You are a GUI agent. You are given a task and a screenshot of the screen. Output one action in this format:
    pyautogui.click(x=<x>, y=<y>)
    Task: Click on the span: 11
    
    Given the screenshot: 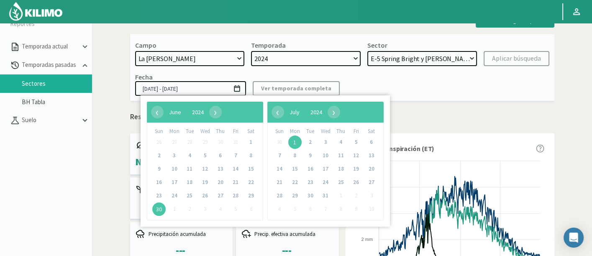 What is the action you would take?
    pyautogui.click(x=341, y=156)
    